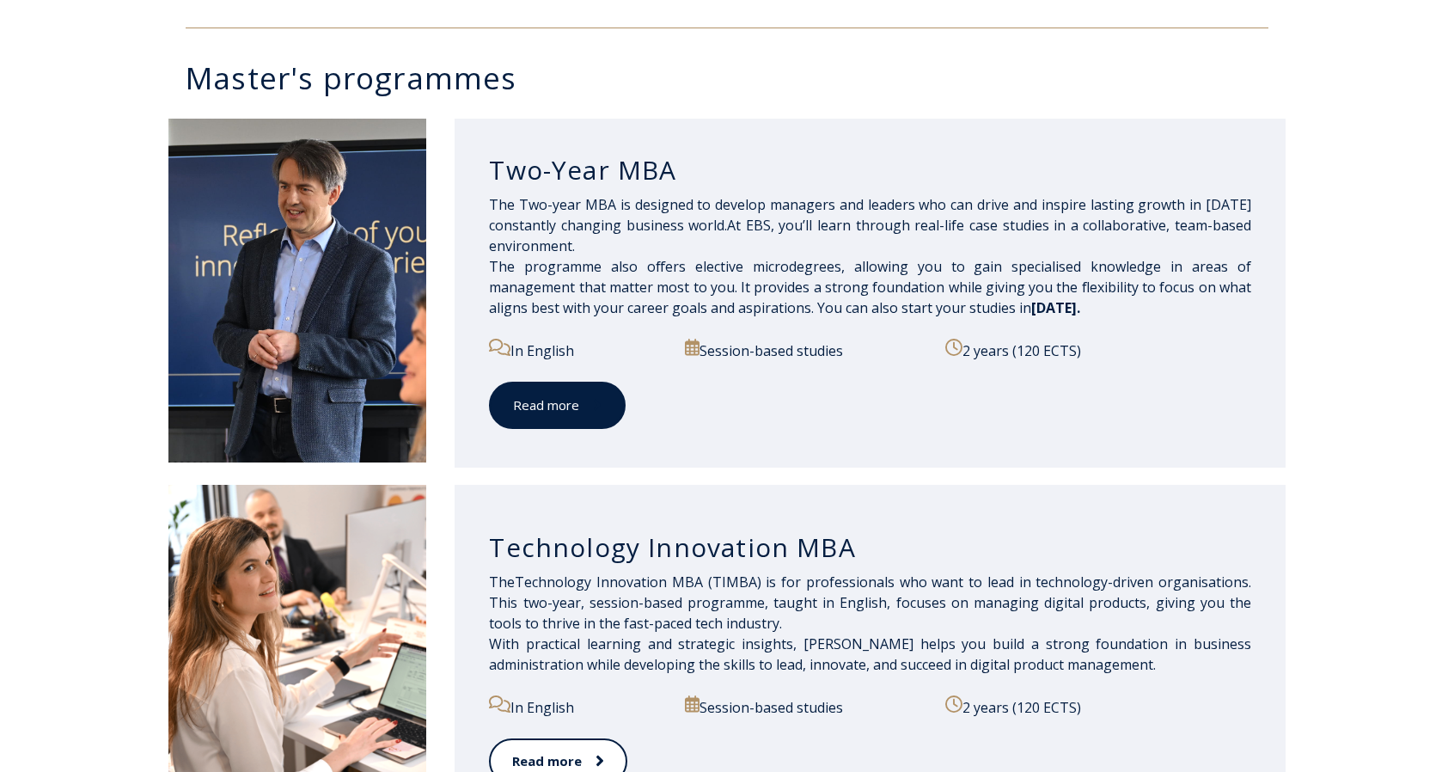 This screenshot has height=772, width=1454. I want to click on span: BA (TIMBA) is for profes, so click(767, 582).